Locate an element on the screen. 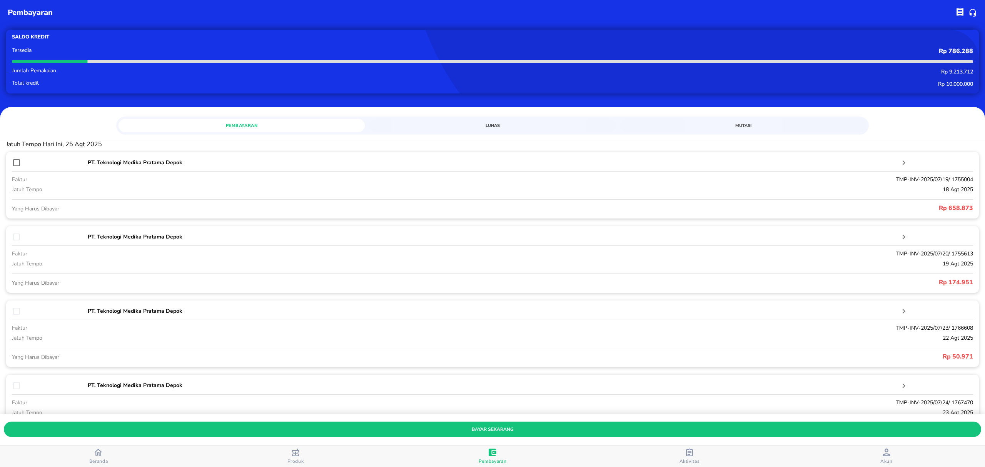 Image resolution: width=985 pixels, height=467 pixels. span: Beranda is located at coordinates (98, 461).